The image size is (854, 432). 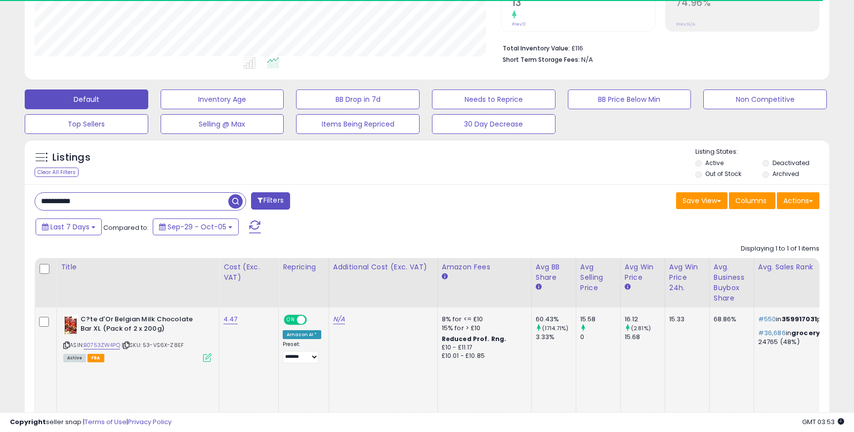 What do you see at coordinates (137, 337) in the screenshot?
I see `div: ASIN:` at bounding box center [137, 337].